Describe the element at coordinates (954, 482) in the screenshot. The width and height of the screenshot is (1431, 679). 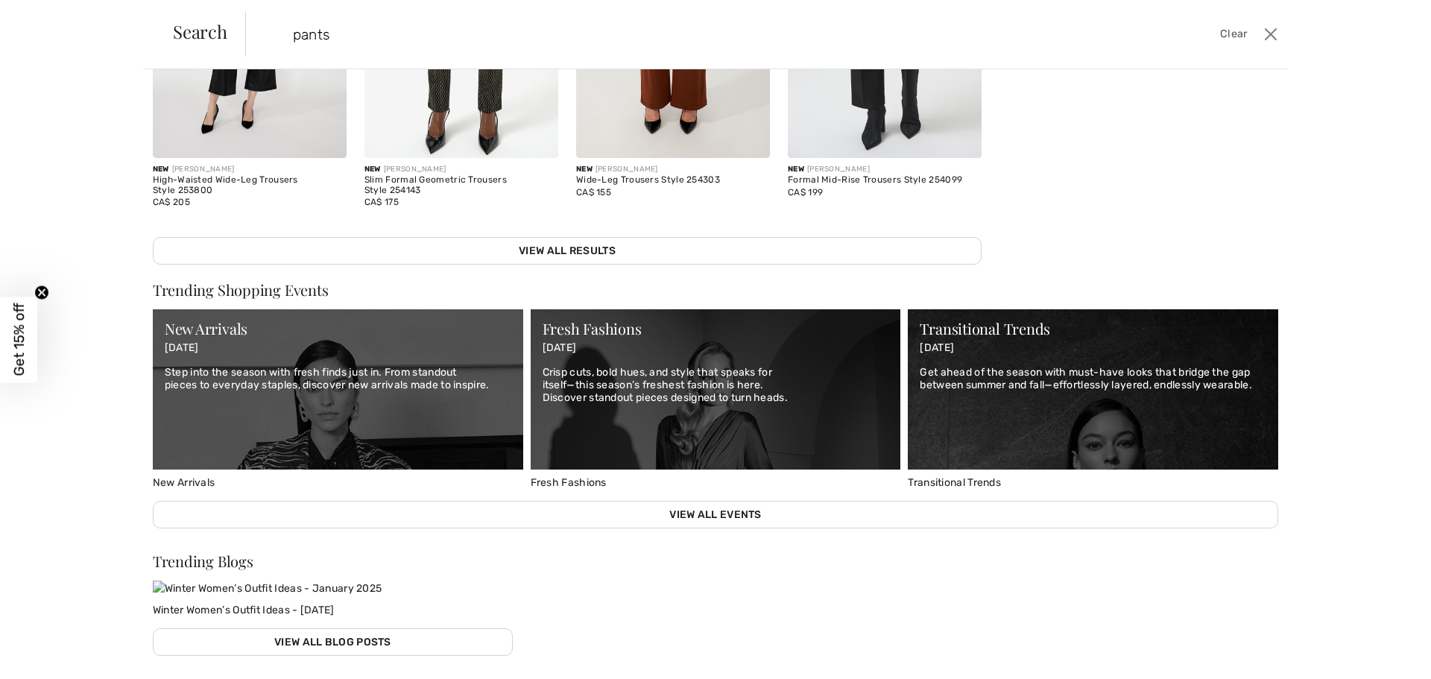
I see `span: Transitional Trends` at that location.